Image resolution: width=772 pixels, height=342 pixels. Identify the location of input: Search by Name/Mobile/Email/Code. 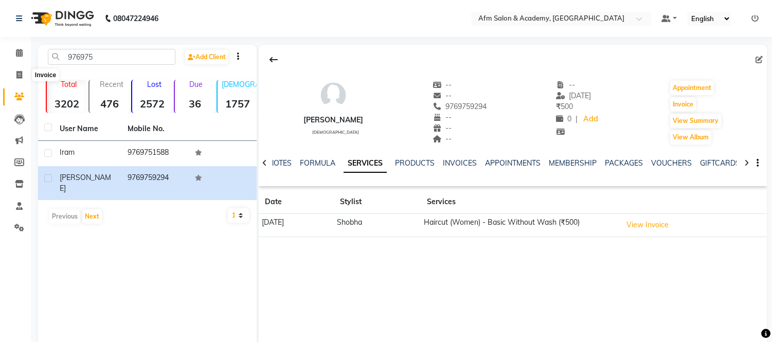
(112, 57).